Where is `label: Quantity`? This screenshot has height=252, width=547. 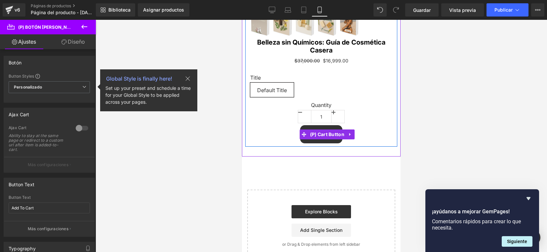 label: Quantity is located at coordinates (79, 86).